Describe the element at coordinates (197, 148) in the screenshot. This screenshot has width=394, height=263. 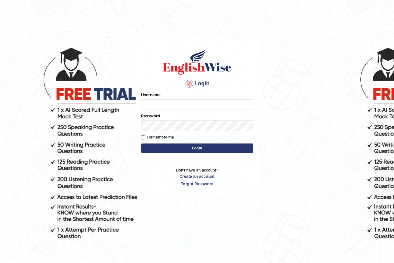
I see `button: Login` at that location.